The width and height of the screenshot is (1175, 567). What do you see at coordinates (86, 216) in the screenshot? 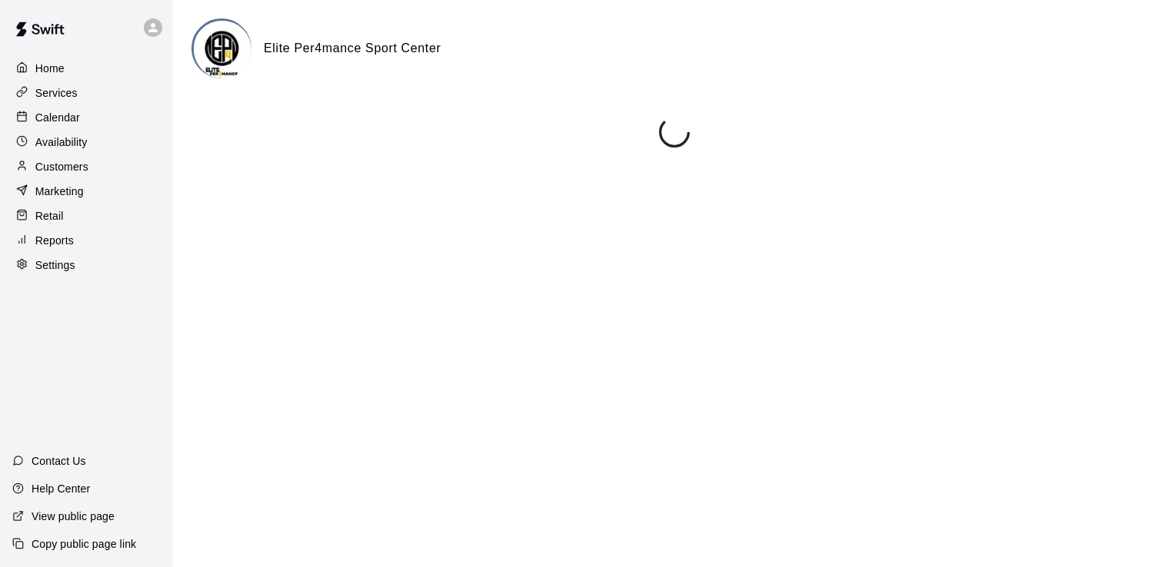
I see `div: Retail` at bounding box center [86, 216].